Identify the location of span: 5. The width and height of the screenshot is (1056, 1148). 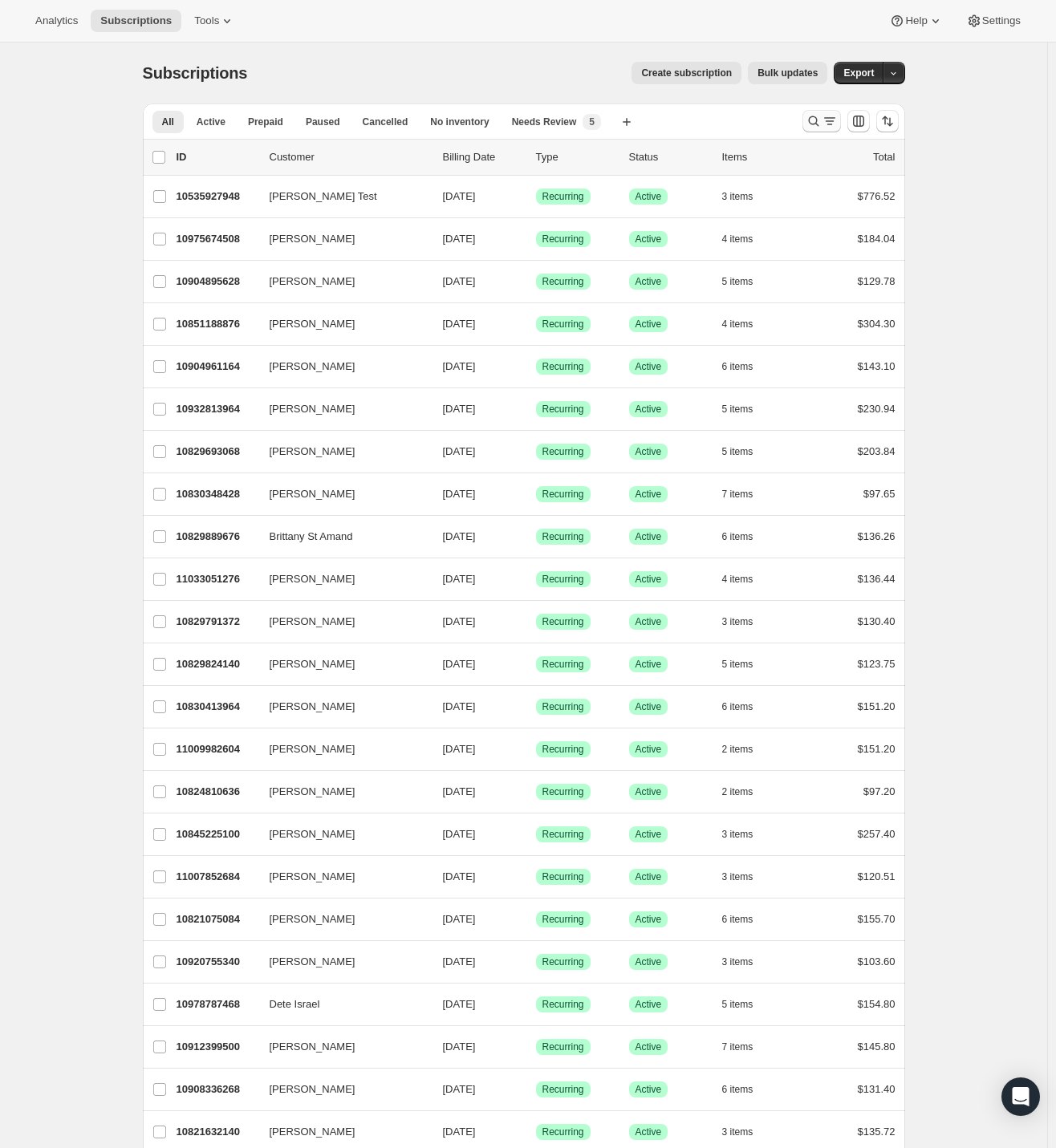
(591, 122).